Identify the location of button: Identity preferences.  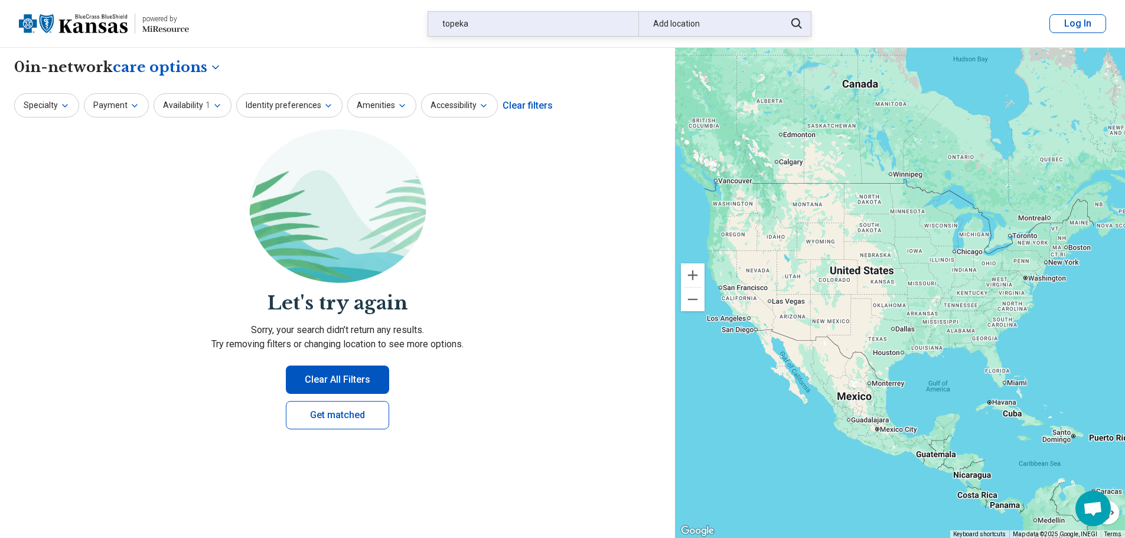
(289, 105).